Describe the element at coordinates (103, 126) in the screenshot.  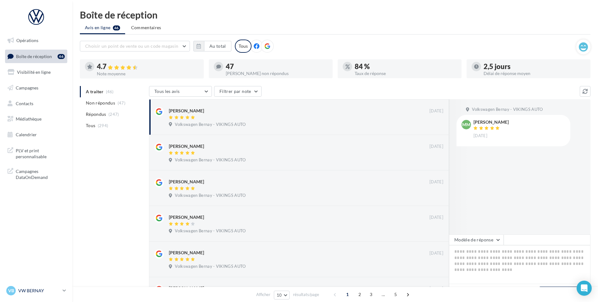
I see `span: (294)` at that location.